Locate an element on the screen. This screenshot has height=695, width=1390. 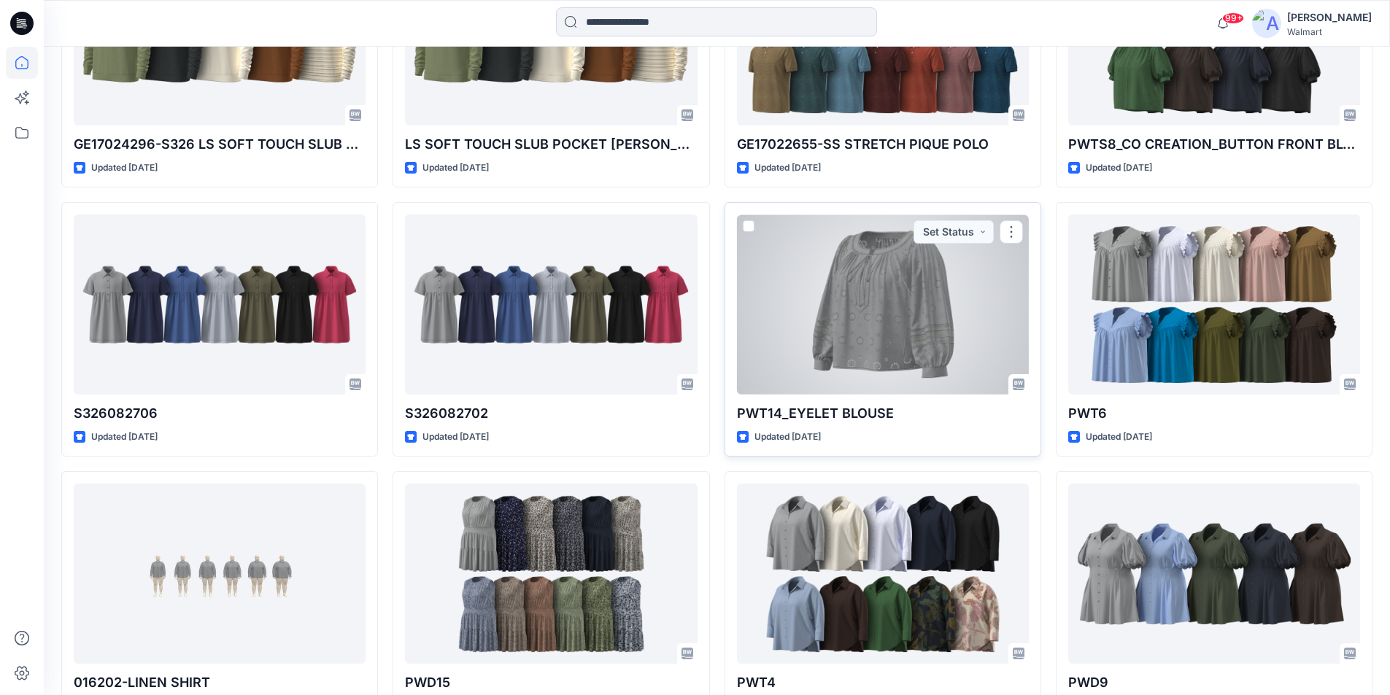
span: 99+ is located at coordinates (1233, 18).